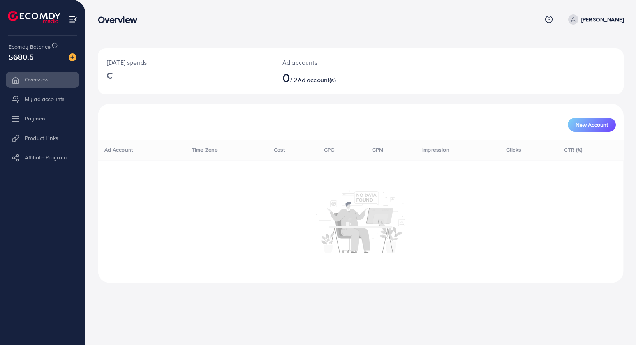 The width and height of the screenshot is (636, 345). Describe the element at coordinates (339, 78) in the screenshot. I see `h2: / 2` at that location.